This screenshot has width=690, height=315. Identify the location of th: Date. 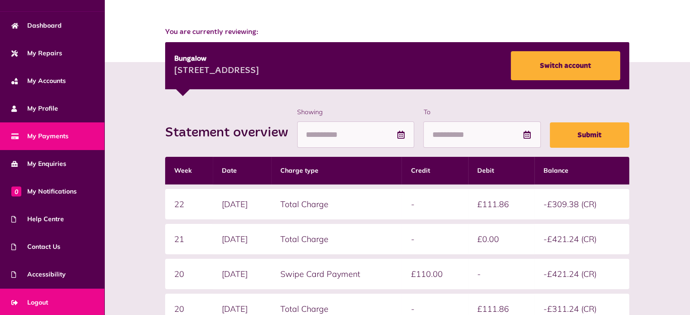
(242, 171).